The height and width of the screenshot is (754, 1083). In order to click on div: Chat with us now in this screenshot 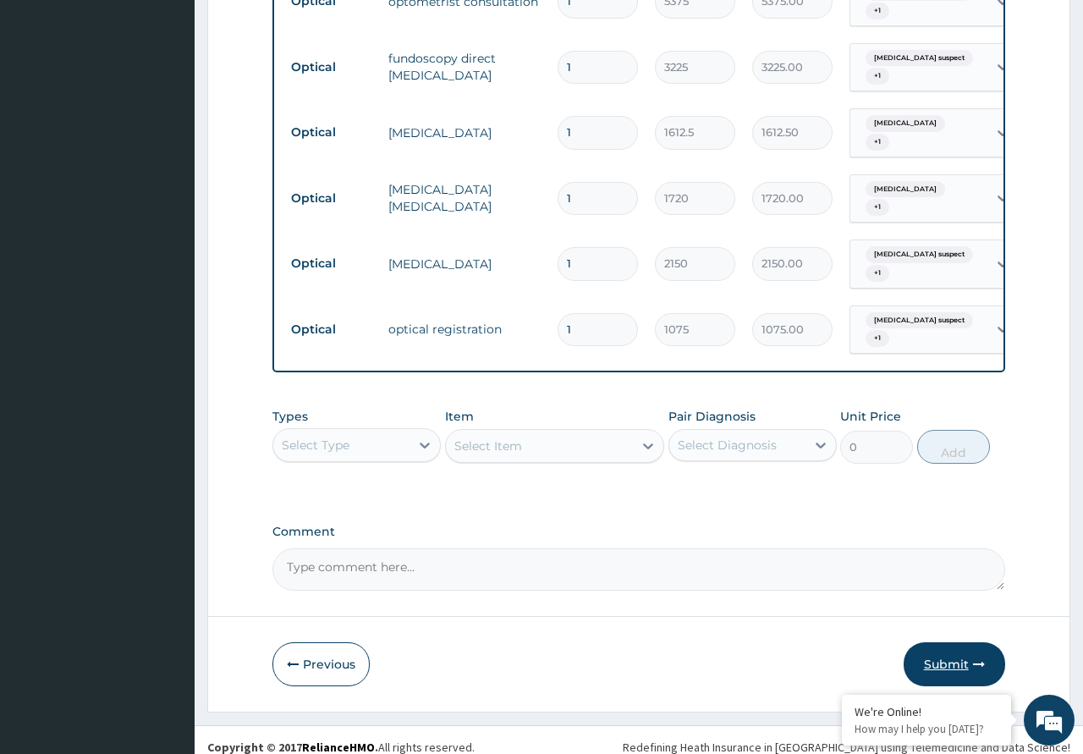, I will do `click(186, 106)`.